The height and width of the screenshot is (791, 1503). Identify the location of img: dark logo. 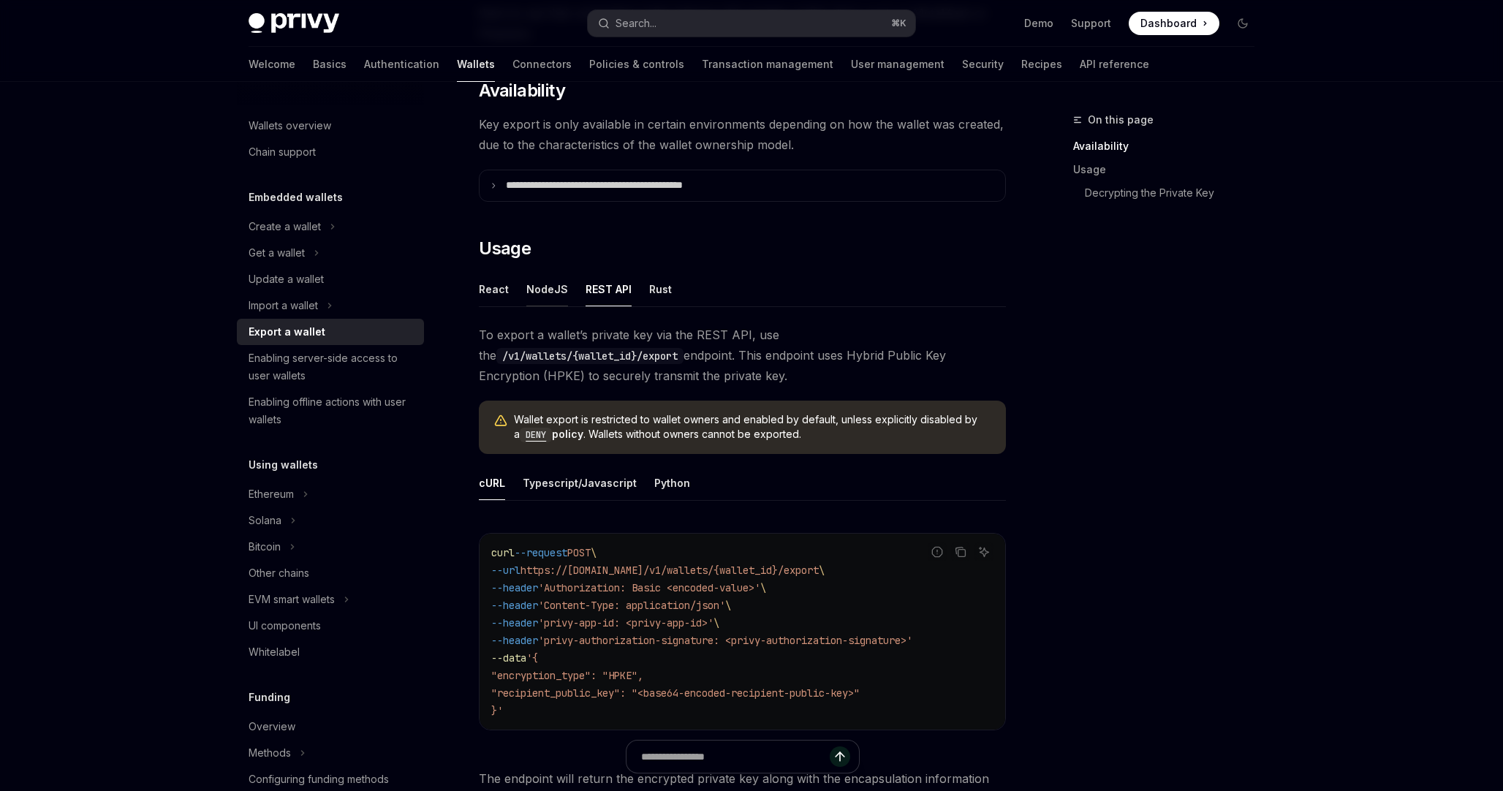
(294, 23).